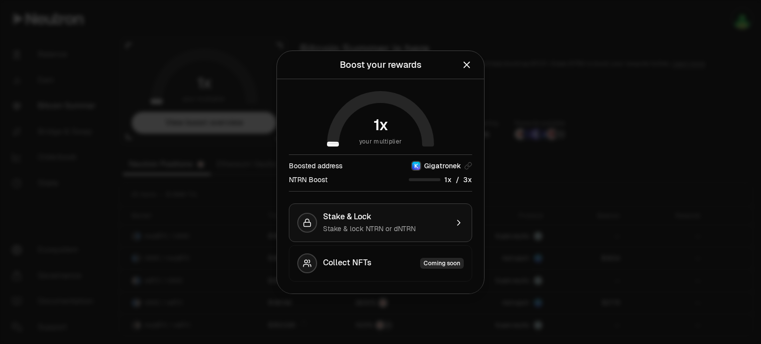 This screenshot has width=761, height=344. Describe the element at coordinates (381, 65) in the screenshot. I see `div: Boost your rewards` at that location.